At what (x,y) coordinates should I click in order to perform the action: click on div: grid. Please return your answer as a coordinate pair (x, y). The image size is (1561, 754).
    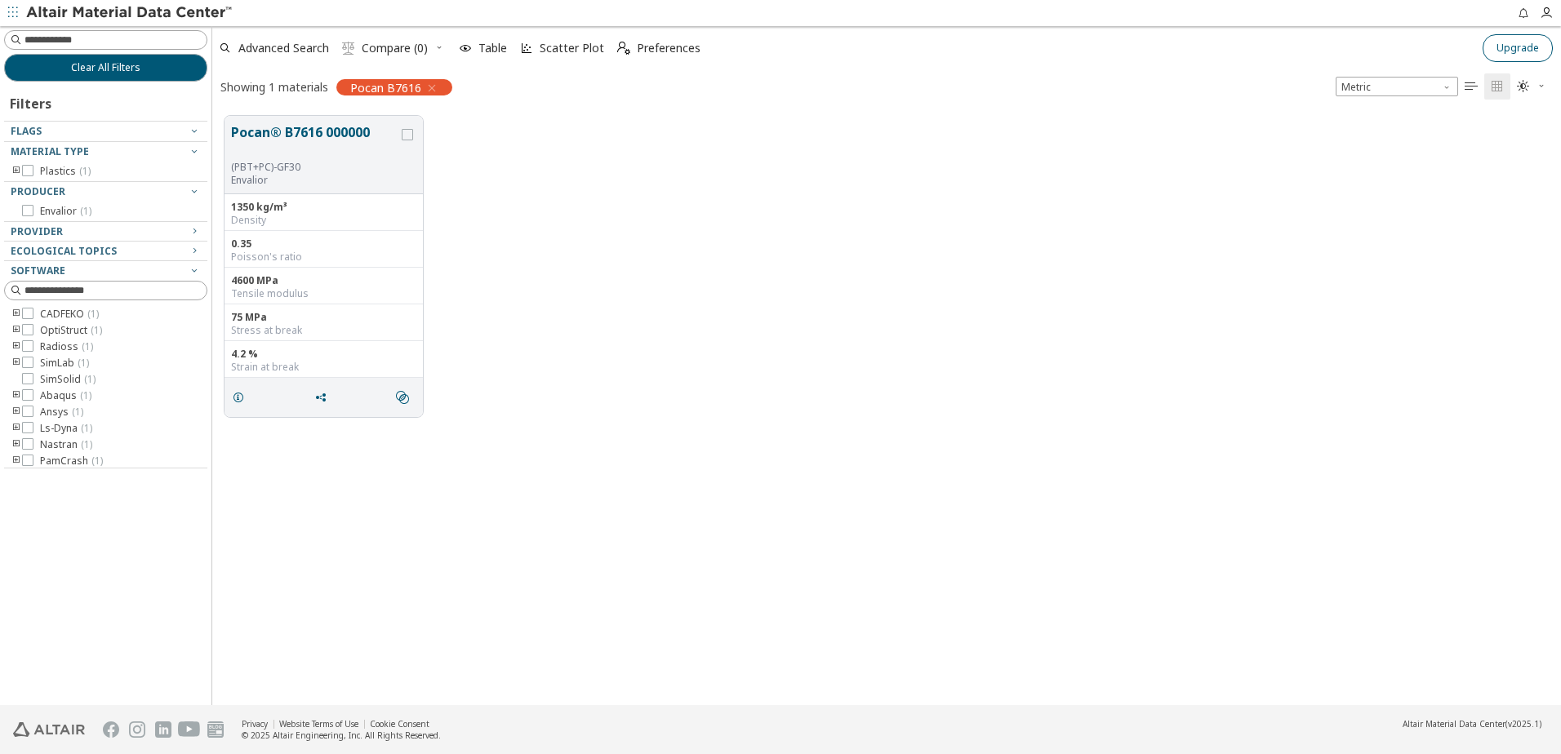
    Looking at the image, I should click on (887, 404).